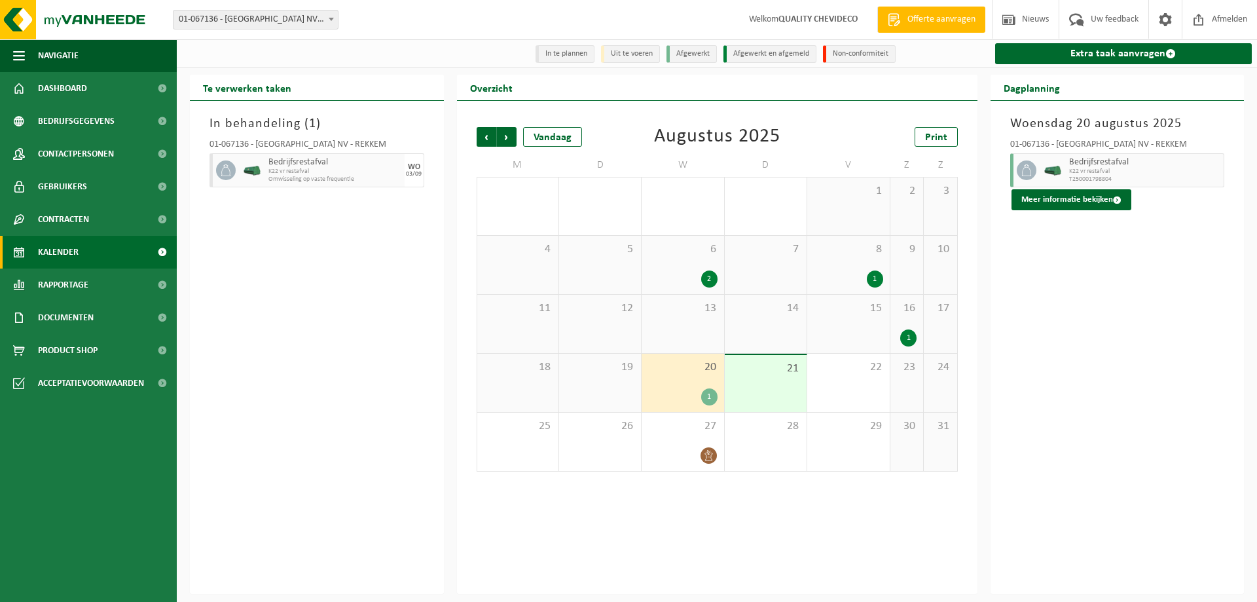  What do you see at coordinates (765, 308) in the screenshot?
I see `span: 14` at bounding box center [765, 308].